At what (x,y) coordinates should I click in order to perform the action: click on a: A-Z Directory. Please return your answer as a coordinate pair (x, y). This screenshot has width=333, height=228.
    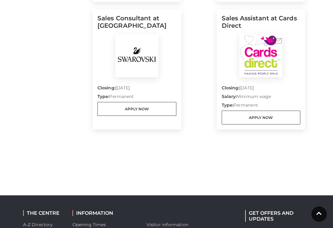
    Looking at the image, I should click on (38, 225).